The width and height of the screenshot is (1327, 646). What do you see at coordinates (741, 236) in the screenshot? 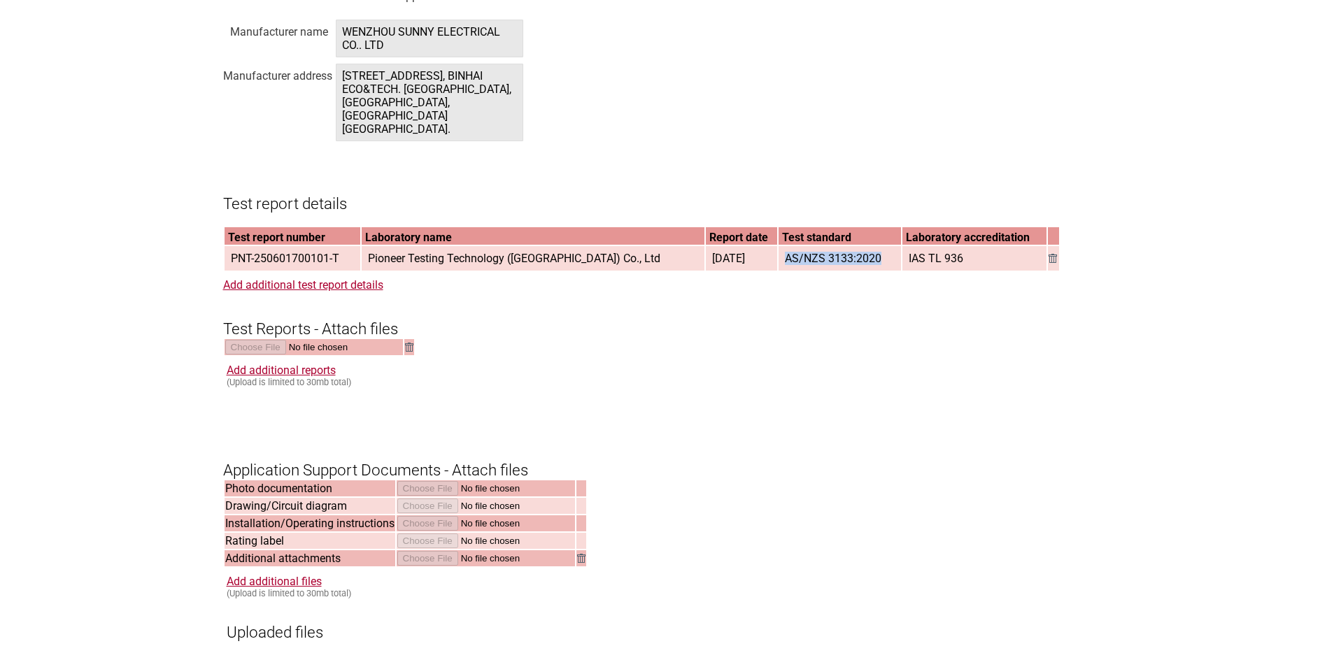
I see `th: Report date` at bounding box center [741, 236].